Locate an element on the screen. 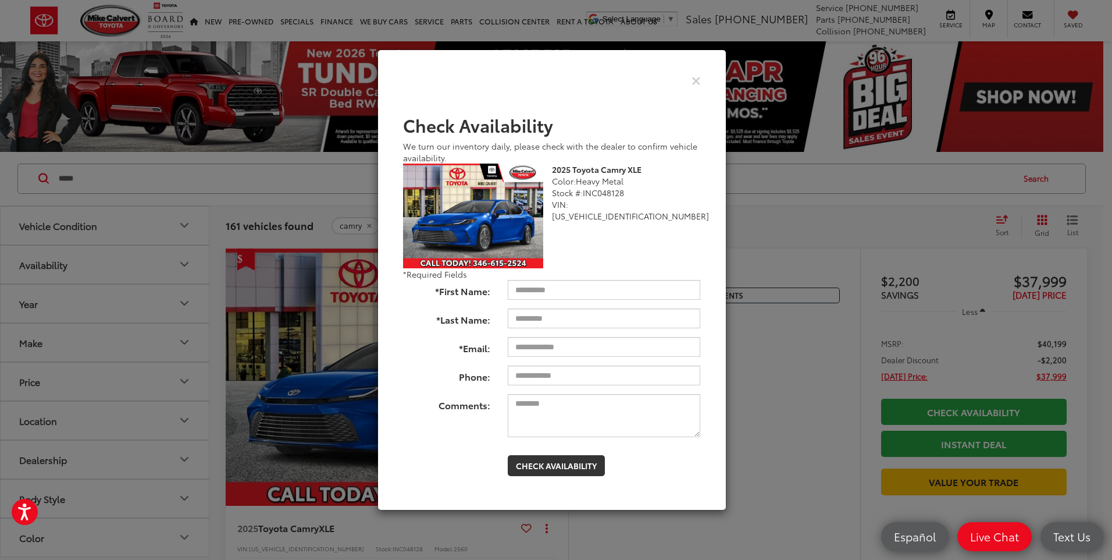  h2: Check Availability is located at coordinates (552, 124).